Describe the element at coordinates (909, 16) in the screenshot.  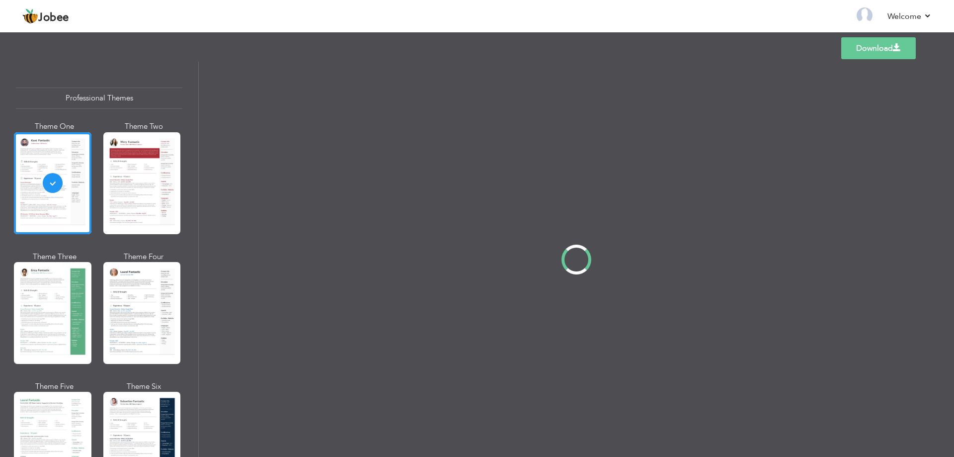
I see `a: Welcome` at that location.